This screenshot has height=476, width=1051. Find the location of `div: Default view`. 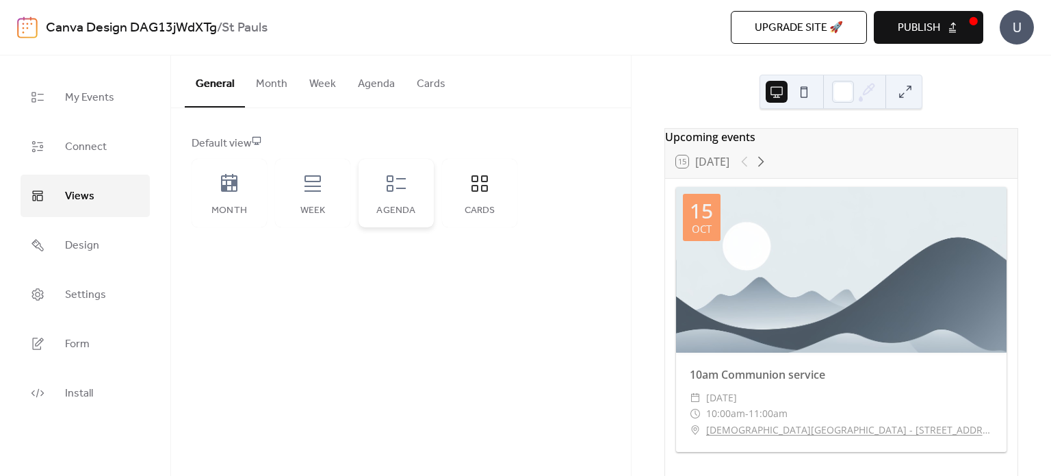

div: Default view is located at coordinates (400, 144).